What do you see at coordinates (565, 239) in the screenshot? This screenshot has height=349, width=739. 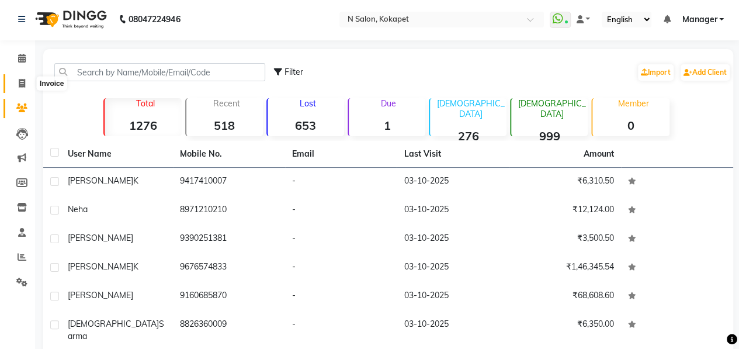 I see `td: ₹3,500.50` at bounding box center [565, 239].